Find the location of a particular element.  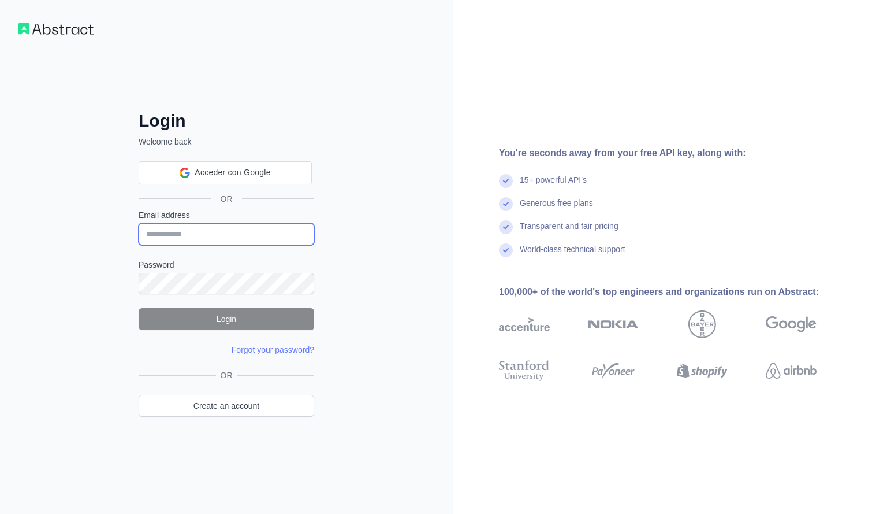

div: Acceder con Google is located at coordinates (225, 173).